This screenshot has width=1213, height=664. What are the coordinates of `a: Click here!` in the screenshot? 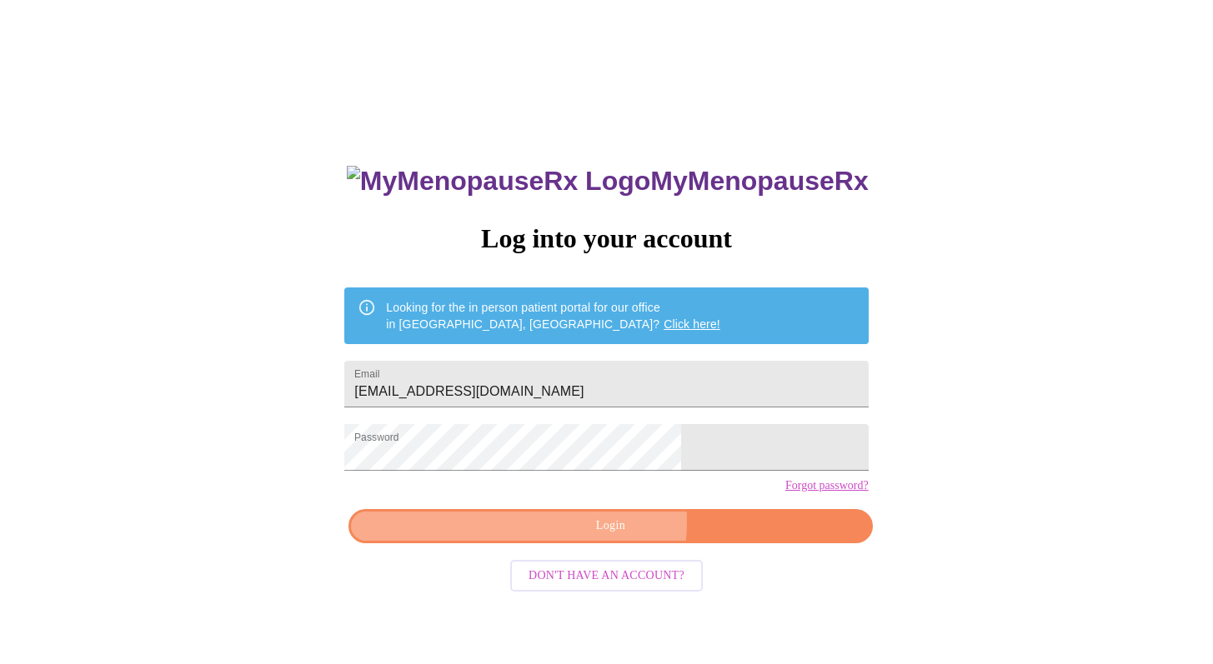 It's located at (692, 324).